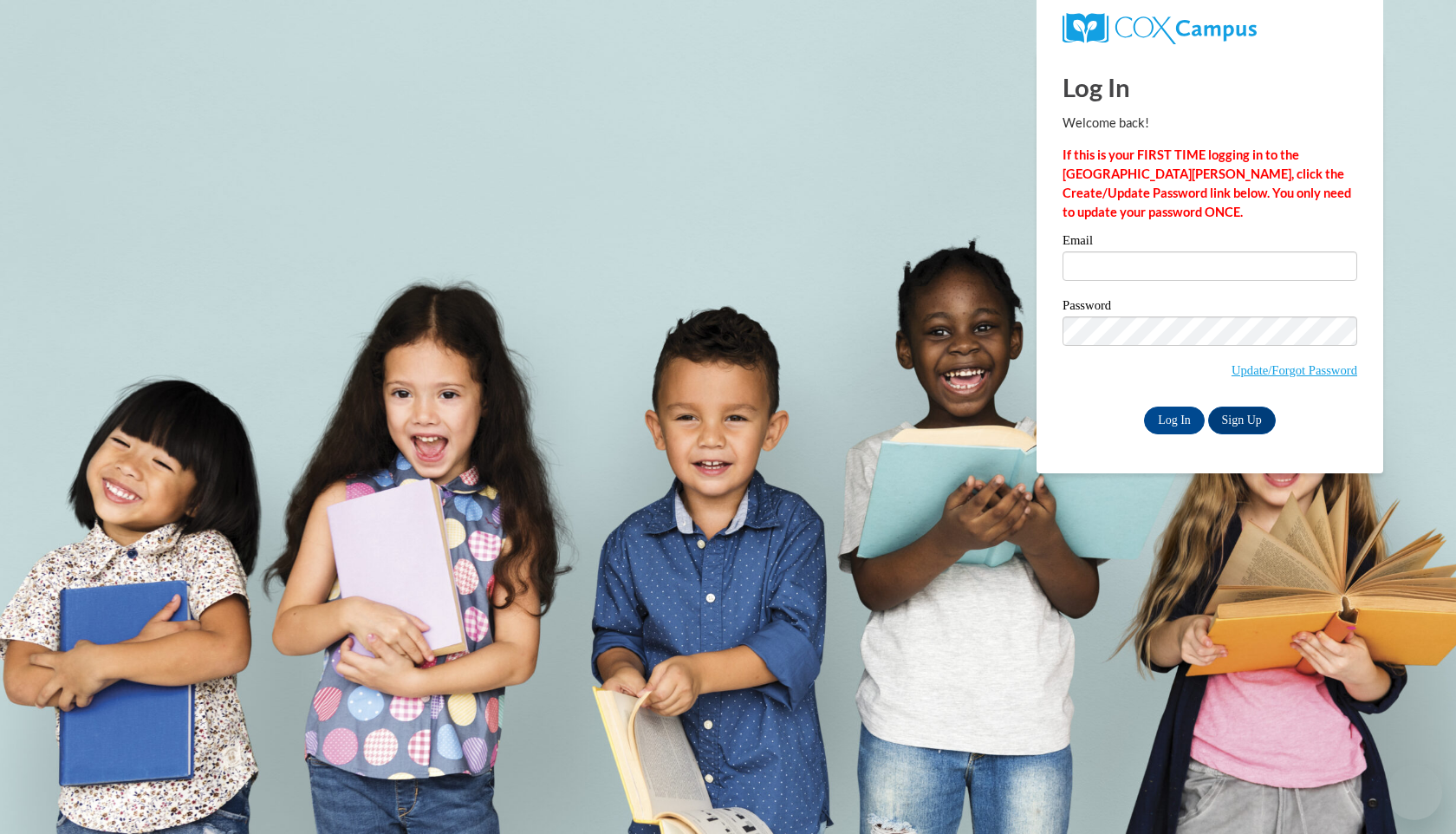 This screenshot has height=834, width=1456. What do you see at coordinates (1209, 87) in the screenshot?
I see `h1: Log In` at bounding box center [1209, 87].